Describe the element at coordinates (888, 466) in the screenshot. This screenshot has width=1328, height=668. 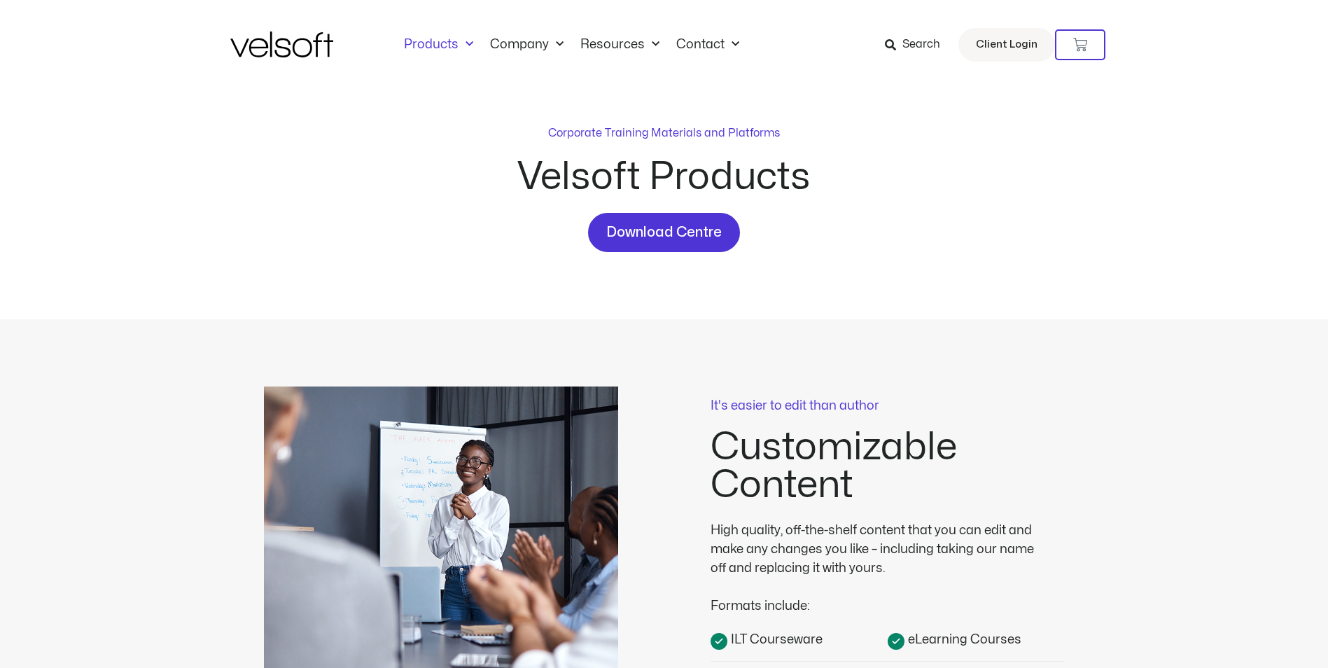
I see `h2: Customizable Content` at that location.